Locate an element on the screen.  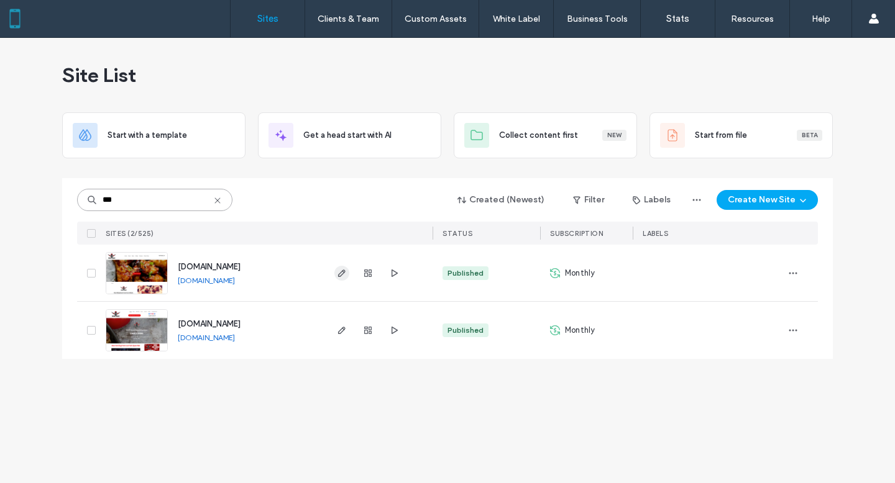
span: SUBSCRIPTION is located at coordinates (576, 234).